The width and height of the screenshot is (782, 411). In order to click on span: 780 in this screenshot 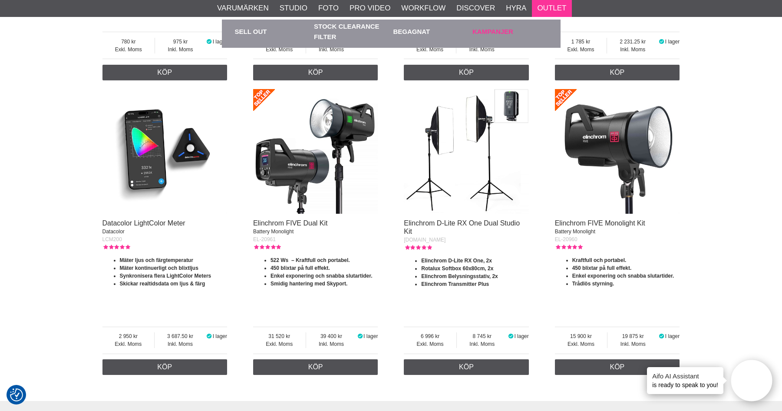, I will do `click(129, 42)`.